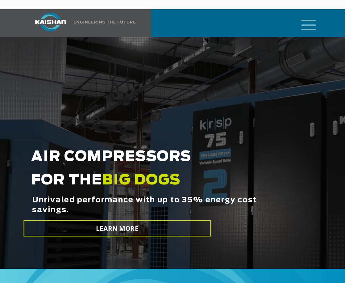  I want to click on span: Unrivaled performance with up to 35% energy cost savings., so click(149, 214).